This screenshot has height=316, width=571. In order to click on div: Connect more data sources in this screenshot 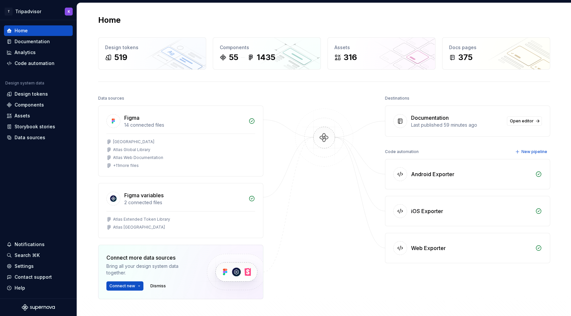, I will do `click(151, 258)`.